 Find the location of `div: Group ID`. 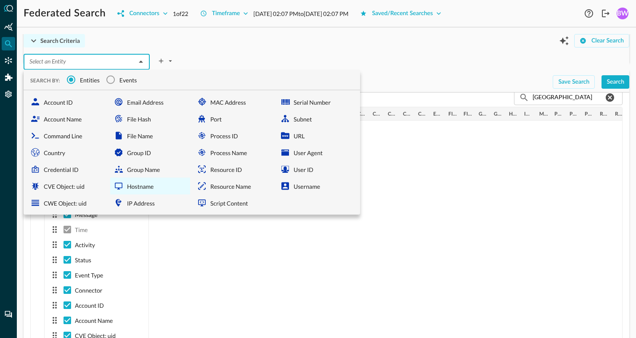

div: Group ID is located at coordinates (150, 153).